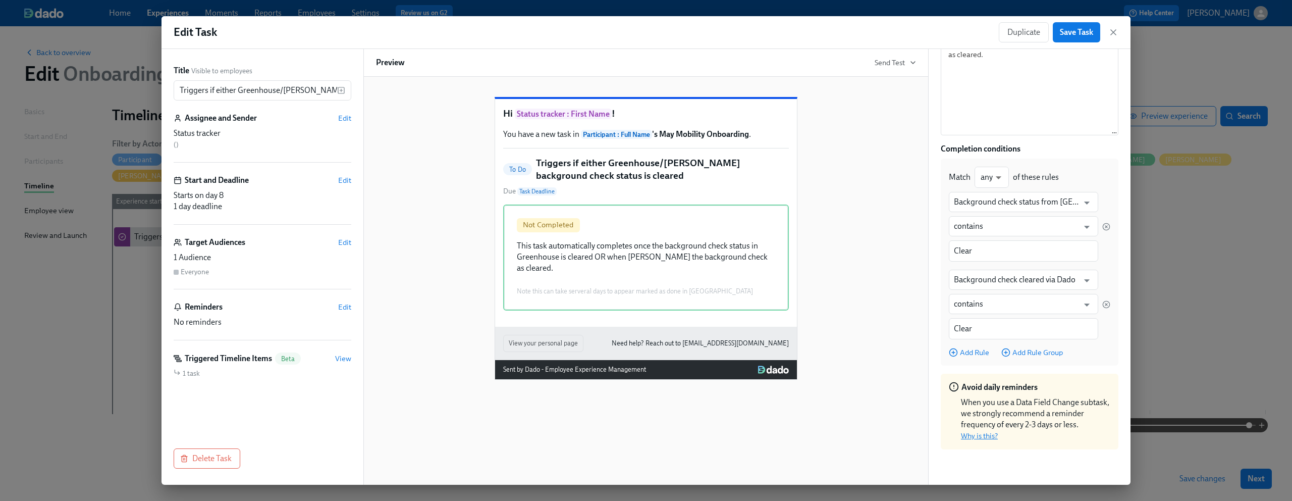 The image size is (1292, 501). I want to click on textarea: This task automatically completes once the background check status in Greenhouse is cleared OR wh..., so click(1030, 70).